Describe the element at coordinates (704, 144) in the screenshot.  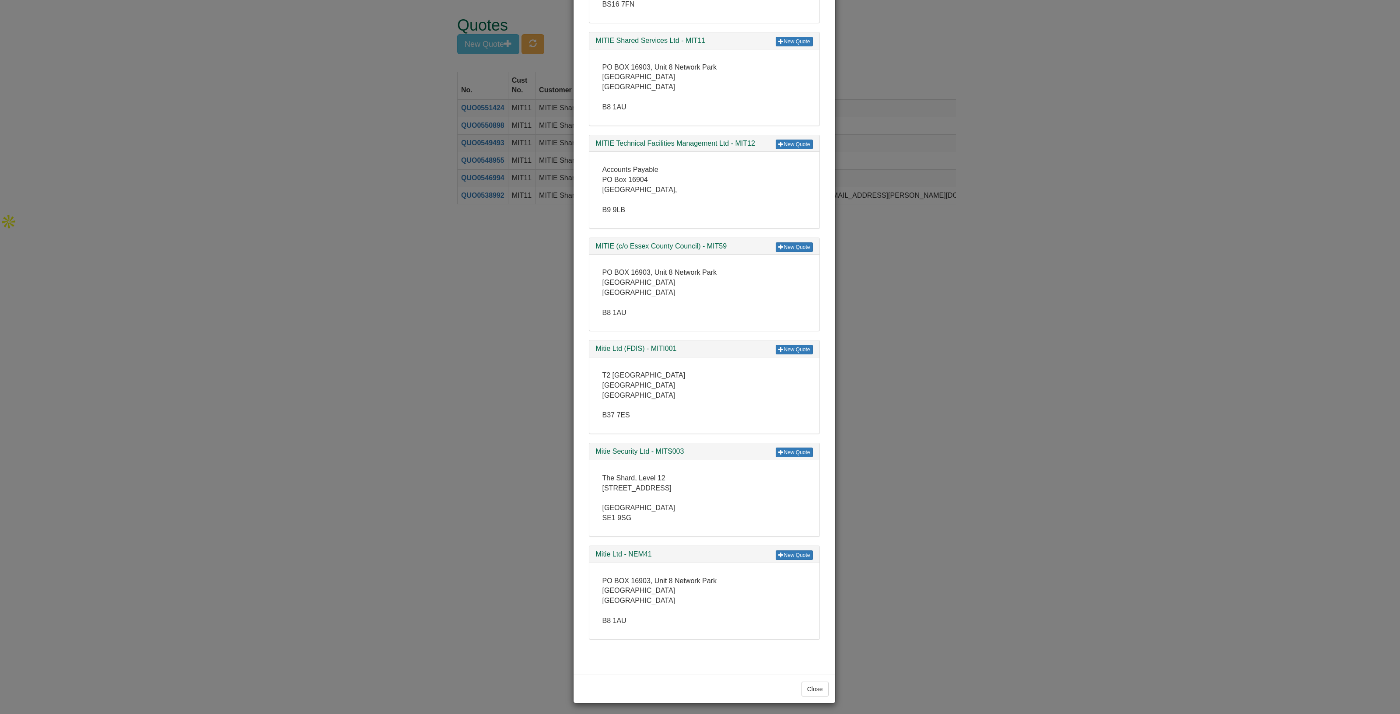
I see `h3: MITIE Technical Facilities Management Ltd - MIT12` at that location.